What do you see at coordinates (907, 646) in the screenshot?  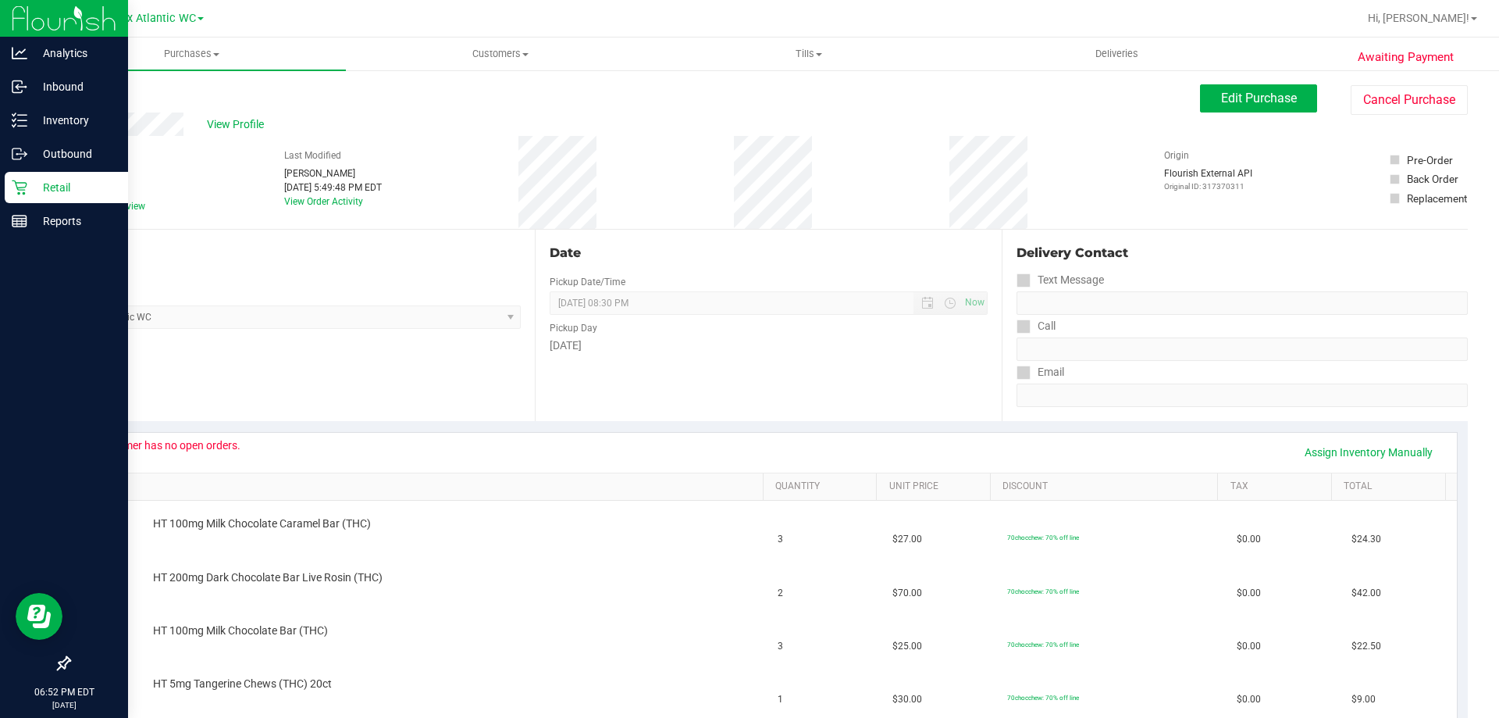 I see `span: $25.00` at bounding box center [907, 646].